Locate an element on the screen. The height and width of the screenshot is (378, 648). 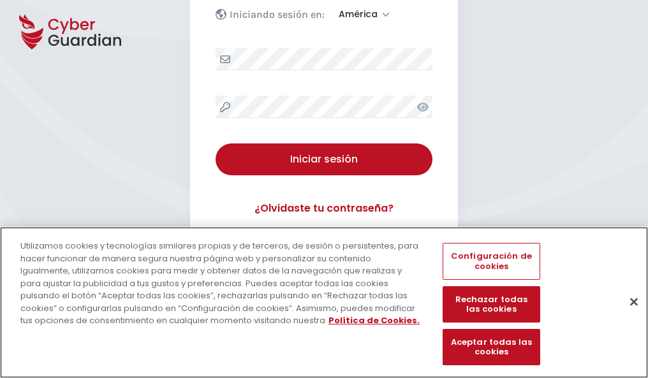
button: Configuración de cookies, Abre el cuadro de diálogo del centro de preferencias. is located at coordinates (491, 261).